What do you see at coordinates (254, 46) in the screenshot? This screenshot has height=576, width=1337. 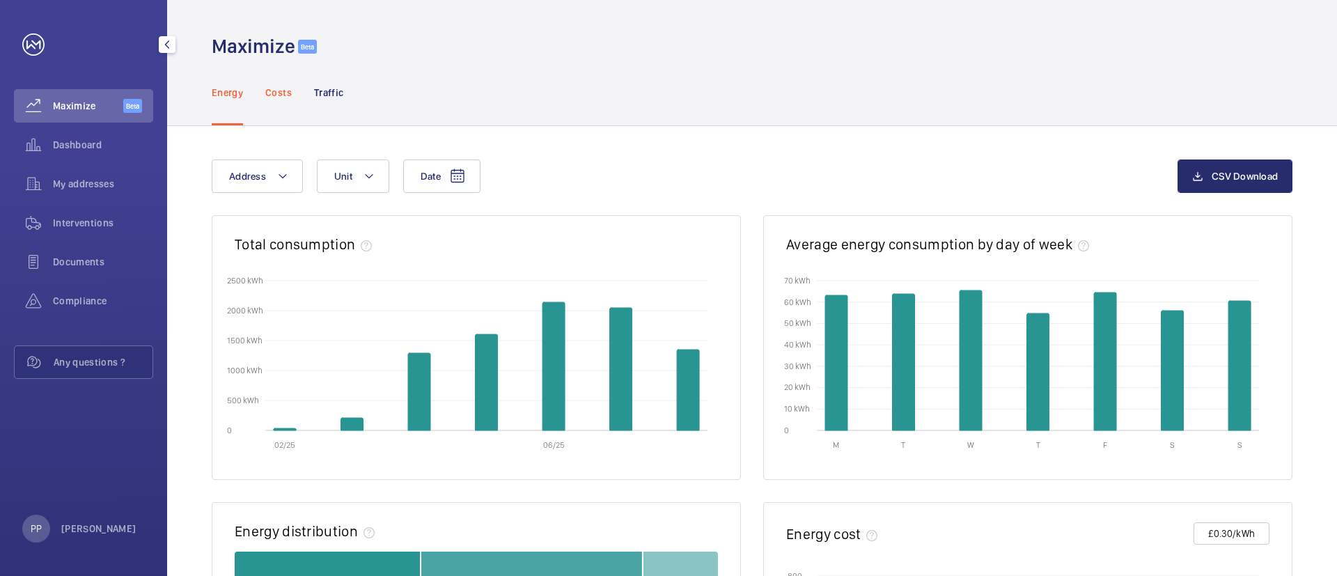 I see `h1: Maximize` at bounding box center [254, 46].